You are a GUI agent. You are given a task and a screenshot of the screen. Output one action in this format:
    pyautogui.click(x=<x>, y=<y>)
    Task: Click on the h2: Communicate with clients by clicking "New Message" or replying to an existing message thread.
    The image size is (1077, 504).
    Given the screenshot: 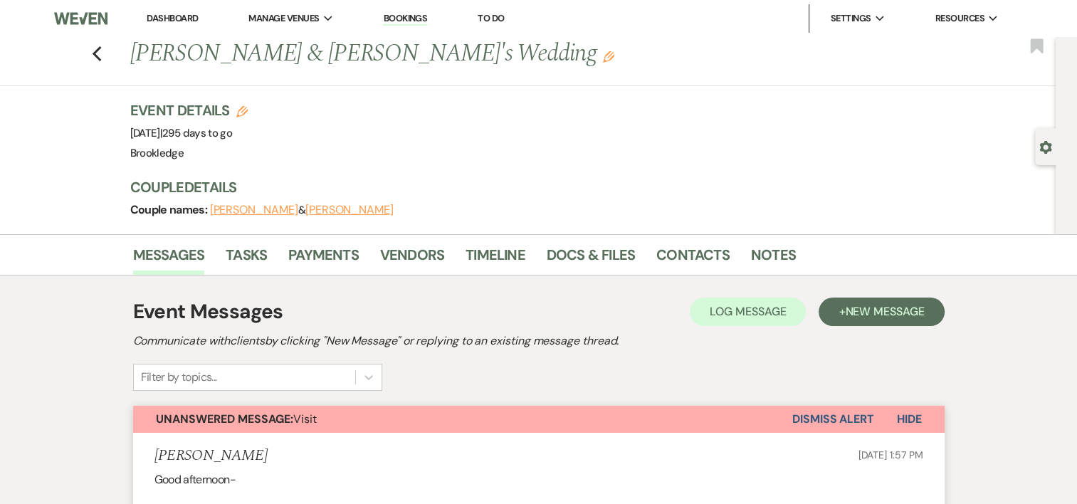 What is the action you would take?
    pyautogui.click(x=539, y=341)
    